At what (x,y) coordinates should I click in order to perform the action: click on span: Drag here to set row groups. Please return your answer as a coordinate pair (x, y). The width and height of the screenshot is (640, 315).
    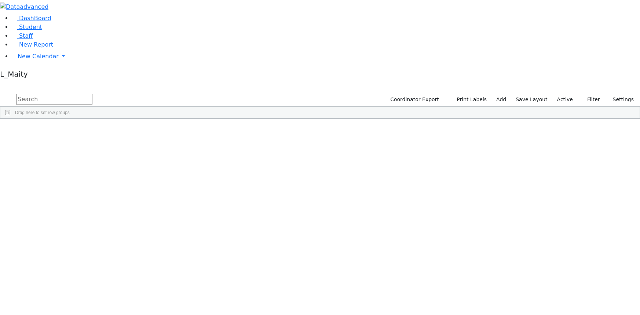
    Looking at the image, I should click on (42, 113).